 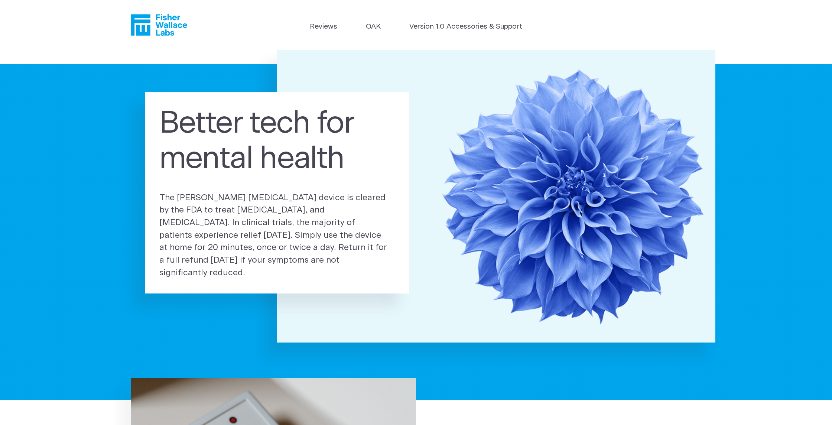 What do you see at coordinates (277, 142) in the screenshot?
I see `h1: Better tech for mental health` at bounding box center [277, 142].